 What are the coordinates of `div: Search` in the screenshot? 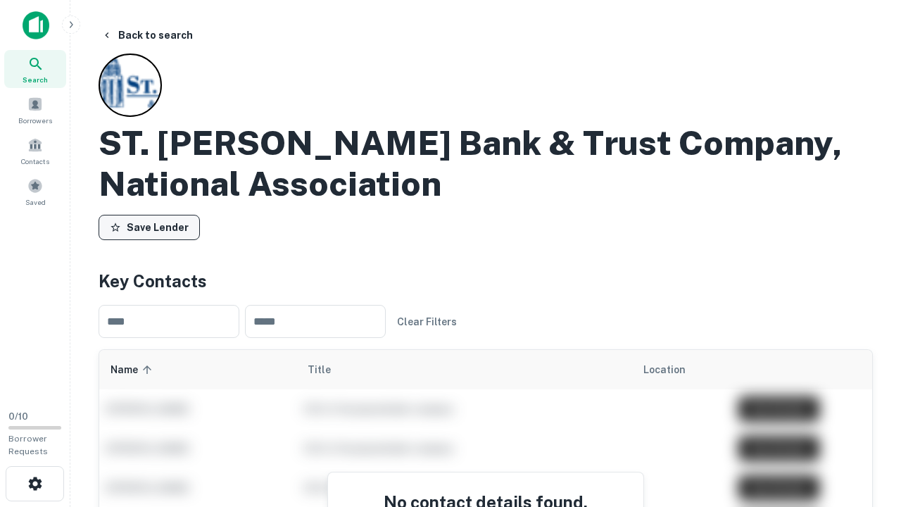 It's located at (35, 69).